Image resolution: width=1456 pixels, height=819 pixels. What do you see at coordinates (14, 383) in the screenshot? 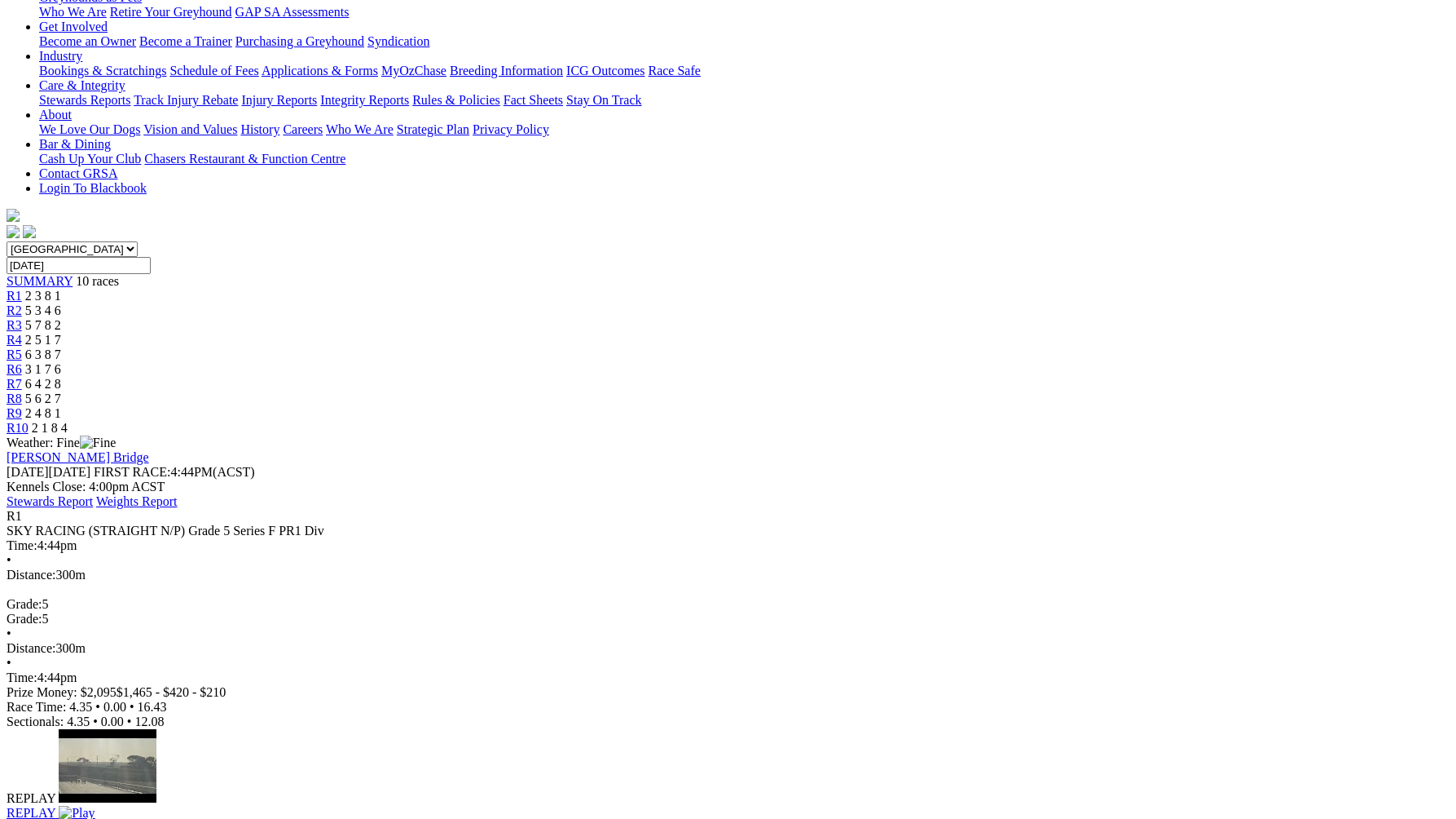
I see `span: R7` at bounding box center [14, 383].